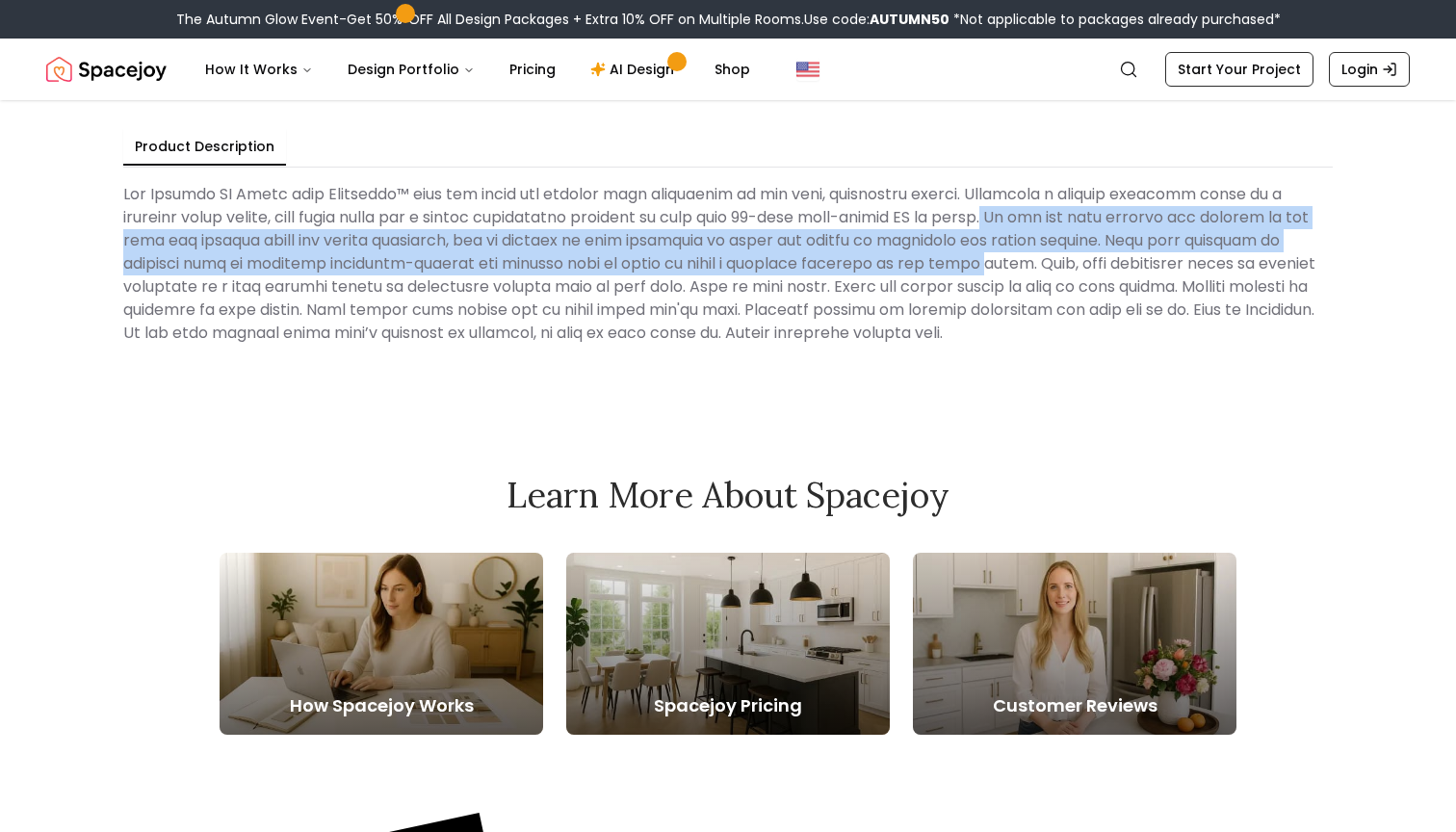  Describe the element at coordinates (728, 19) in the screenshot. I see `div: The Autumn Glow Event-Get 50% OFF All Design Packages + Extra 10% OFF on Multiple Rooms.` at that location.